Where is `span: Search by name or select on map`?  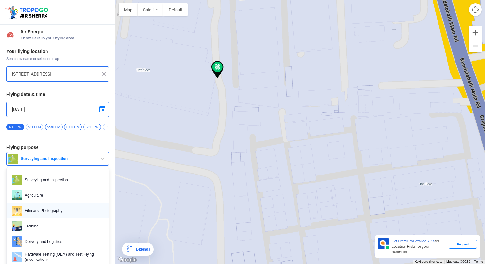
span: Search by name or select on map is located at coordinates (58, 59).